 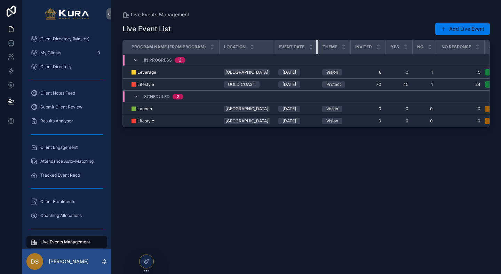 I want to click on a: Add Live Event, so click(x=462, y=29).